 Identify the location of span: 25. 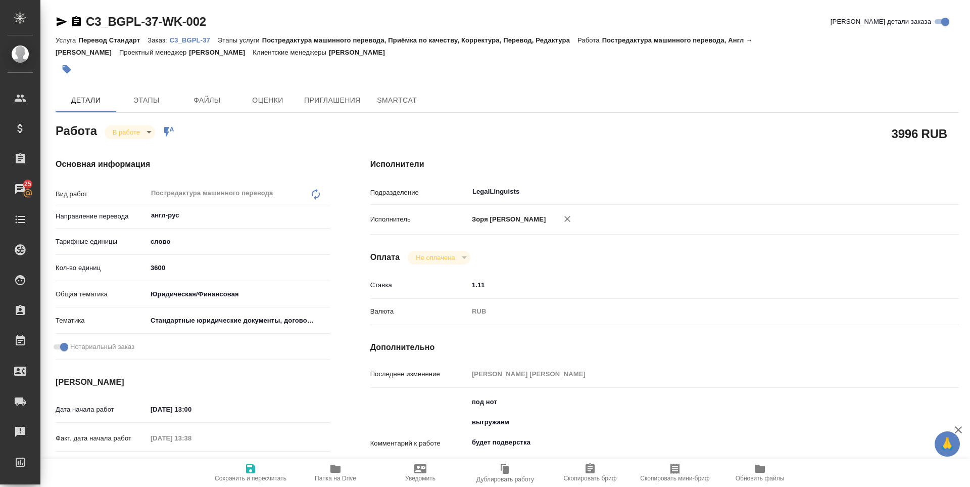
(28, 184).